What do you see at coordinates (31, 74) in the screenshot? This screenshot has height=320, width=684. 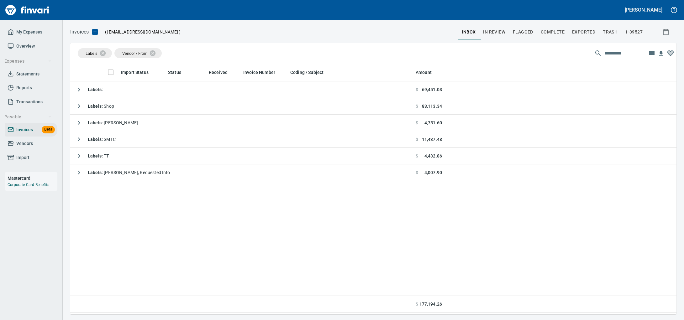 I see `a: Statements` at bounding box center [31, 74].